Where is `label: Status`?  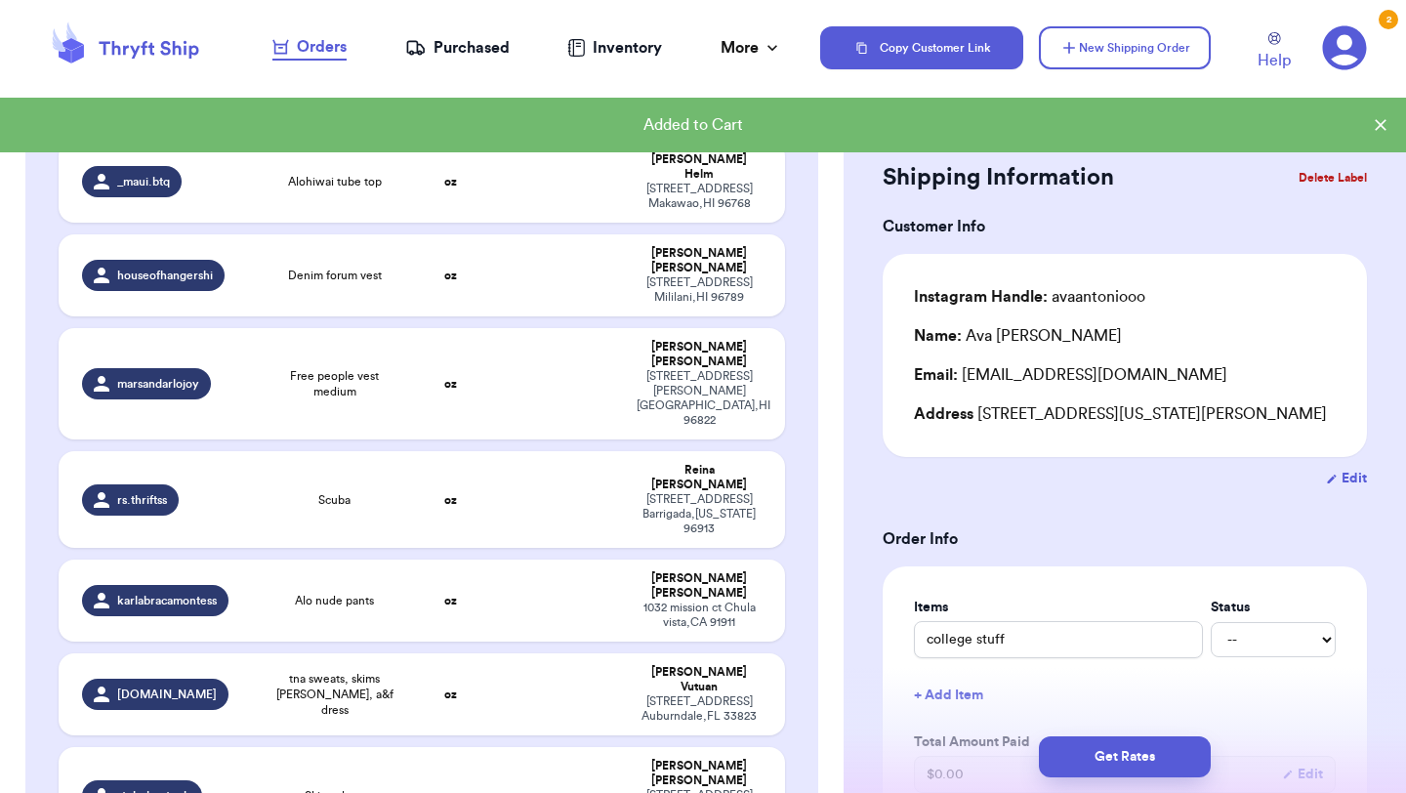 label: Status is located at coordinates (1273, 607).